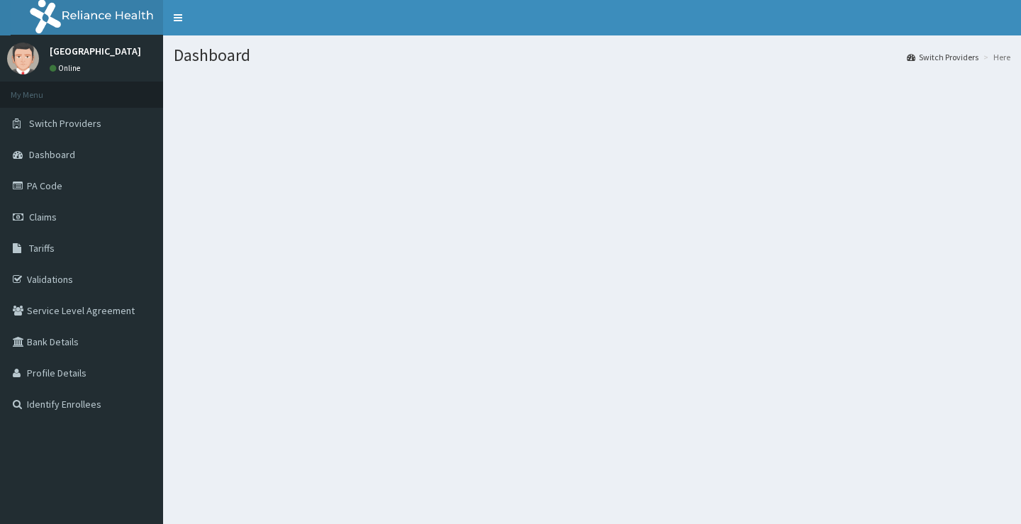  What do you see at coordinates (43, 217) in the screenshot?
I see `span: Claims` at bounding box center [43, 217].